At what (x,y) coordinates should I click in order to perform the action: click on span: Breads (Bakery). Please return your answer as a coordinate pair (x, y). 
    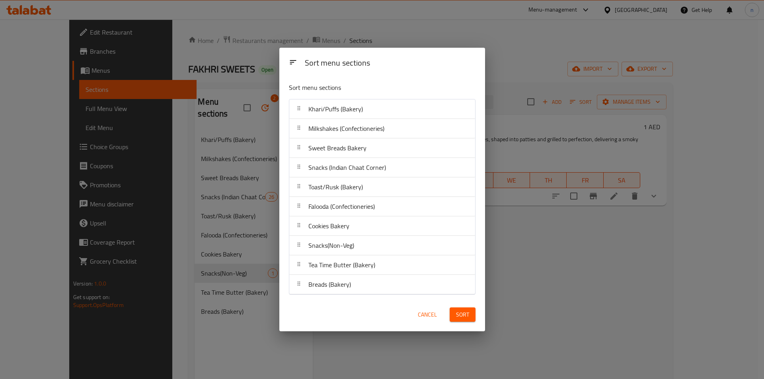
    Looking at the image, I should click on (330, 285).